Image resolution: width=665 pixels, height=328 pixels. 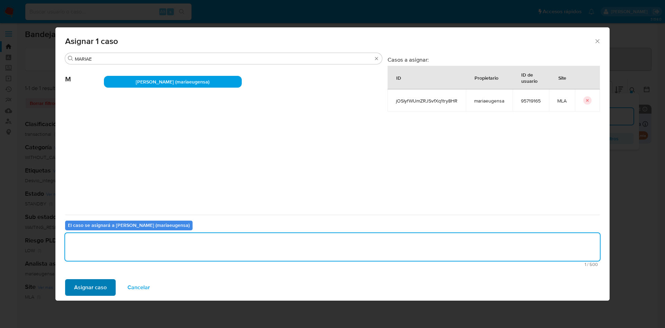 I want to click on span: 95719165, so click(x=531, y=101).